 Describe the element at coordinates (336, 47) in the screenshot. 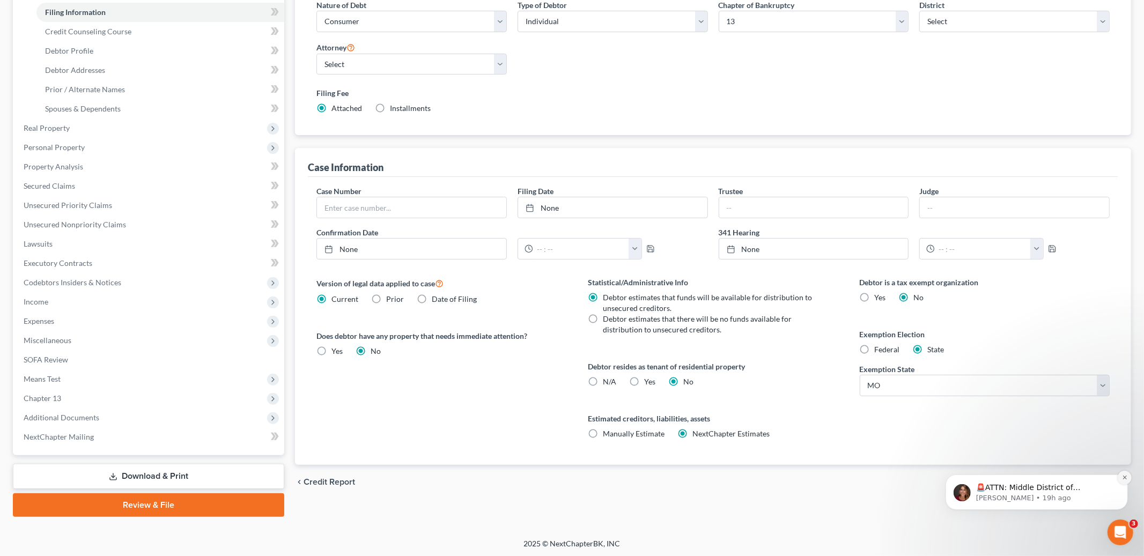

I see `label: Attorney` at that location.